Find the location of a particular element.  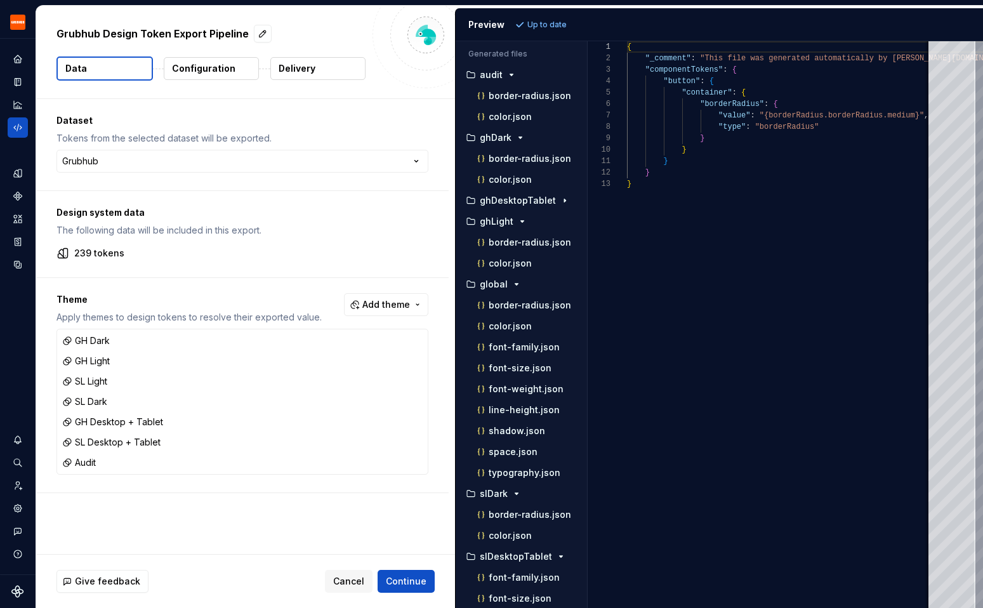

button: slDesktopTablet is located at coordinates (521, 557).